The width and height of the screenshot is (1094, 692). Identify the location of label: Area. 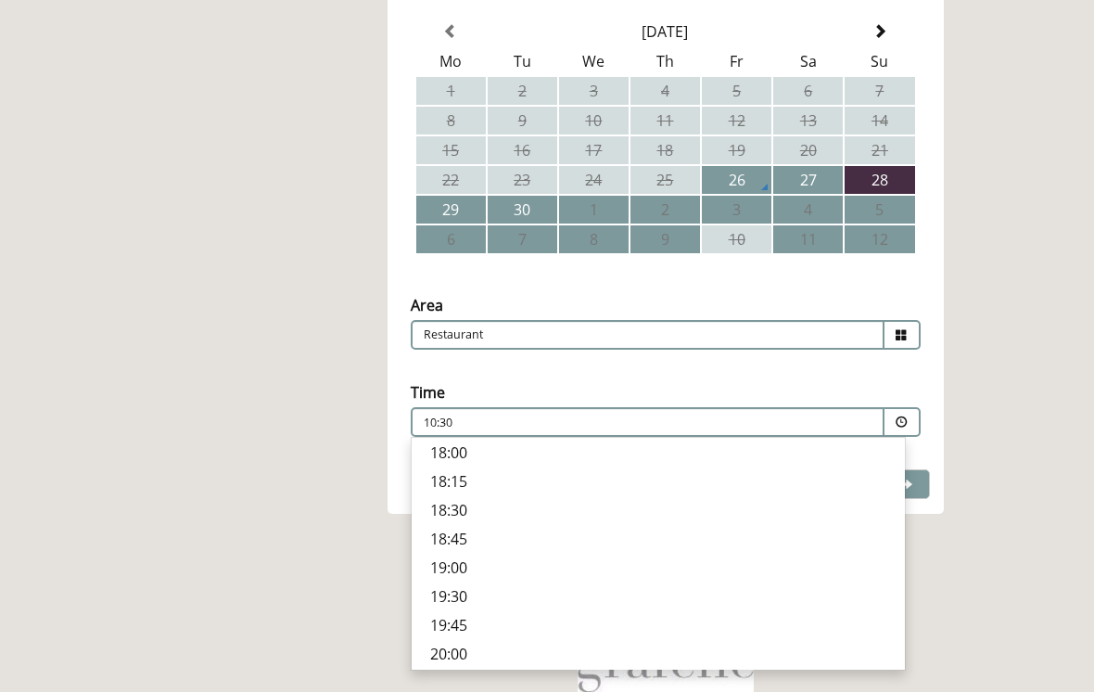
(427, 305).